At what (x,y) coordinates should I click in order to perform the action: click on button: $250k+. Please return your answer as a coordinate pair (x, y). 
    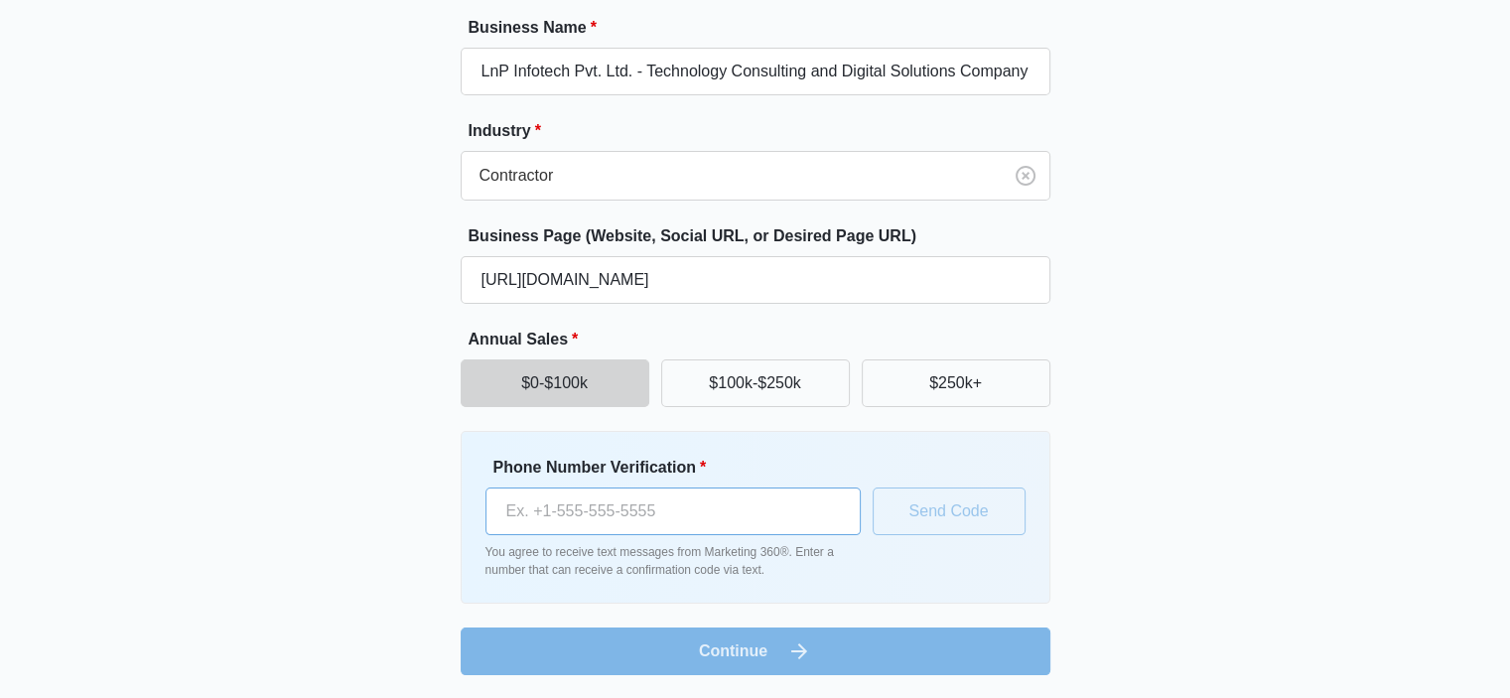
    Looking at the image, I should click on (956, 383).